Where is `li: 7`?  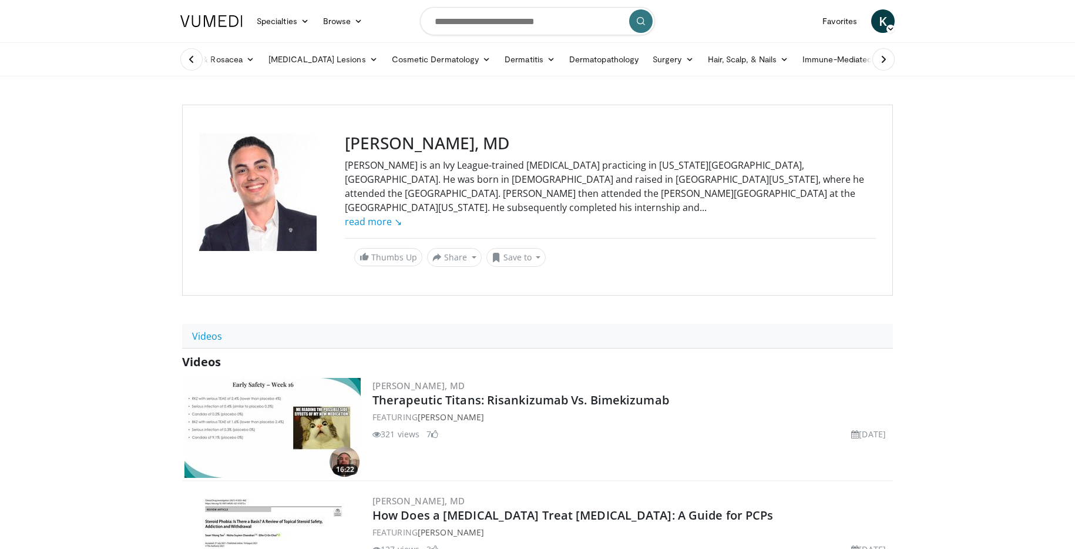
li: 7 is located at coordinates (432, 434).